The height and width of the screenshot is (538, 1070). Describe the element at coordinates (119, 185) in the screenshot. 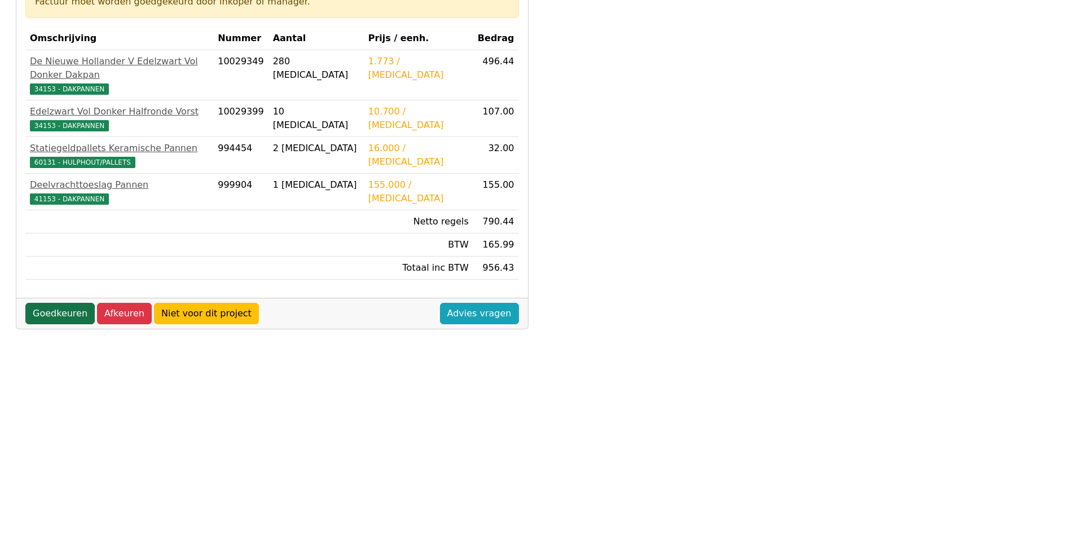

I see `div: Deelvrachttoeslag Pannen` at that location.